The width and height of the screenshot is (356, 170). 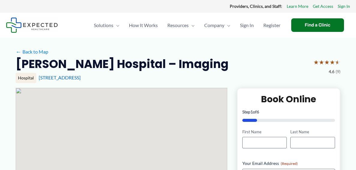 I want to click on nav: Primary Site Navigation, so click(x=187, y=25).